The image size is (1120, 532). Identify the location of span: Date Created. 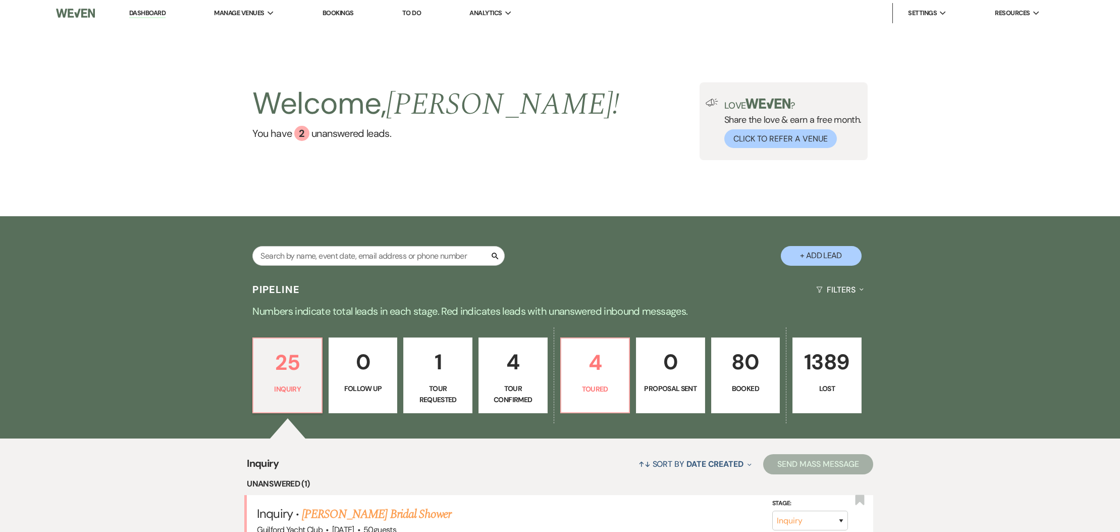
(715, 463).